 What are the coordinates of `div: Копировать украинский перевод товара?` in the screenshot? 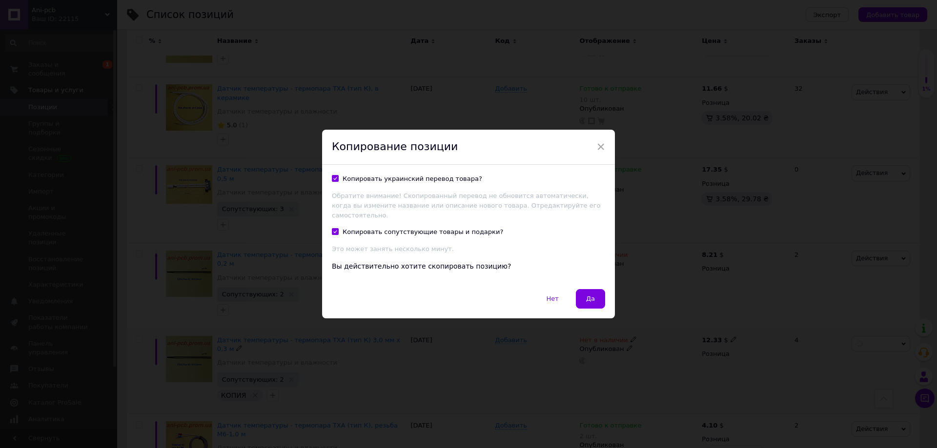 It's located at (412, 179).